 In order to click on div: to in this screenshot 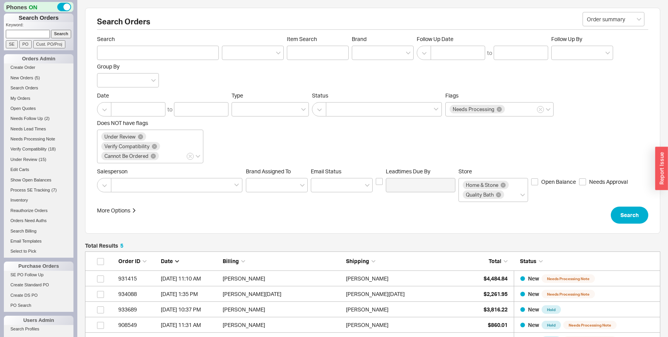, I will do `click(170, 109)`.